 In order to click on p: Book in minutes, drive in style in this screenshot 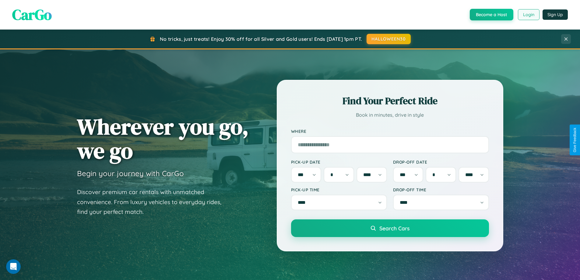, I will do `click(390, 115)`.